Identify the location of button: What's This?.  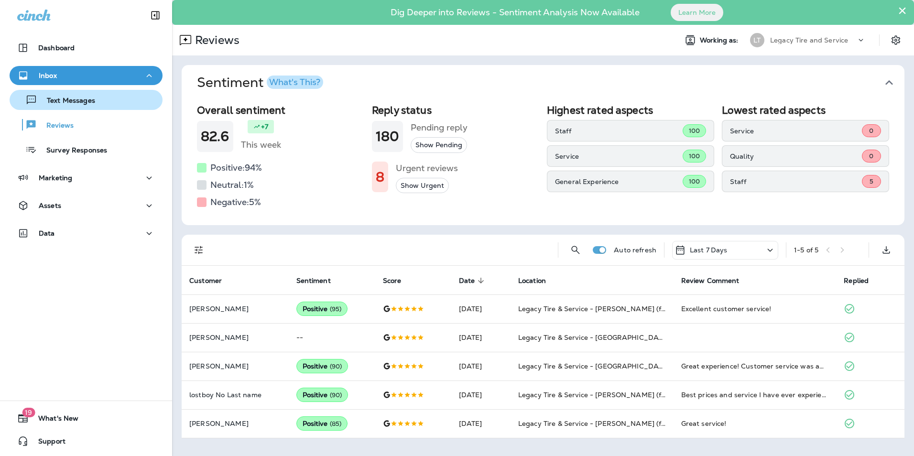
(295, 82).